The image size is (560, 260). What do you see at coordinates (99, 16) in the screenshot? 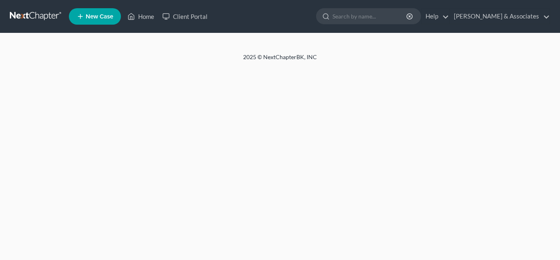
I see `span: New Case` at bounding box center [99, 16].